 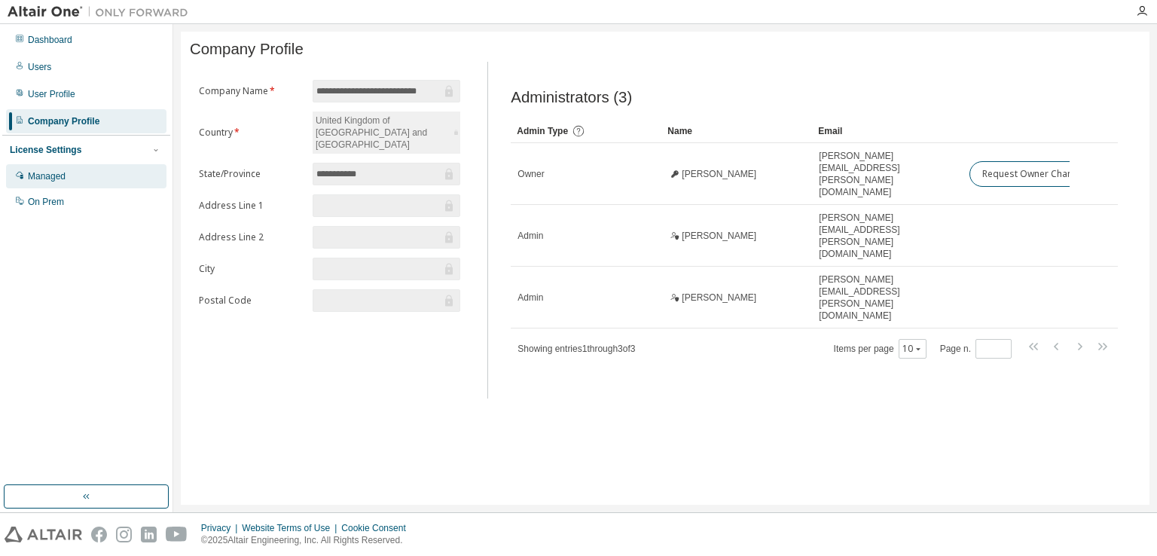 I want to click on span: Showing entries 1 through 3 of 3, so click(x=576, y=349).